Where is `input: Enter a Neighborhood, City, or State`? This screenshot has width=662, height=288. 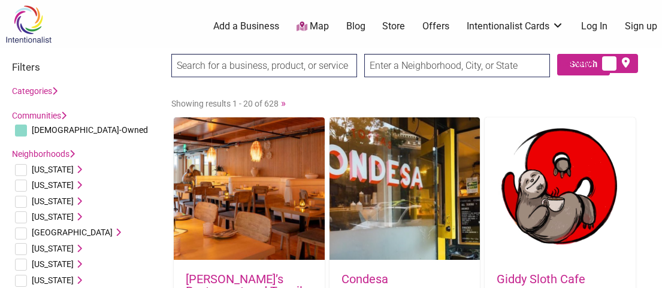
input: Enter a Neighborhood, City, or State is located at coordinates (457, 65).